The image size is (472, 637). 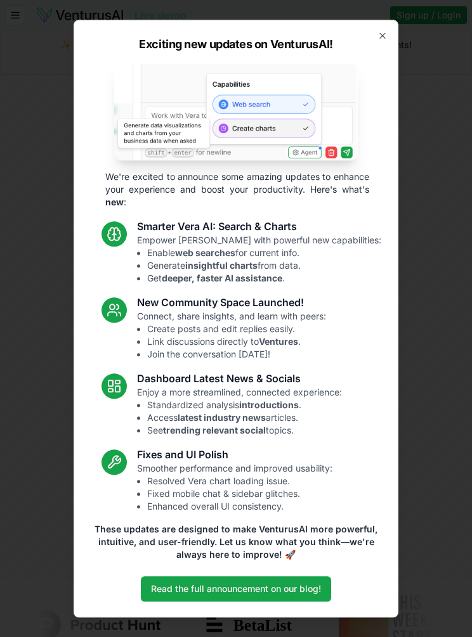 What do you see at coordinates (239, 378) in the screenshot?
I see `h3: Dashboard Latest News & Socials` at bounding box center [239, 378].